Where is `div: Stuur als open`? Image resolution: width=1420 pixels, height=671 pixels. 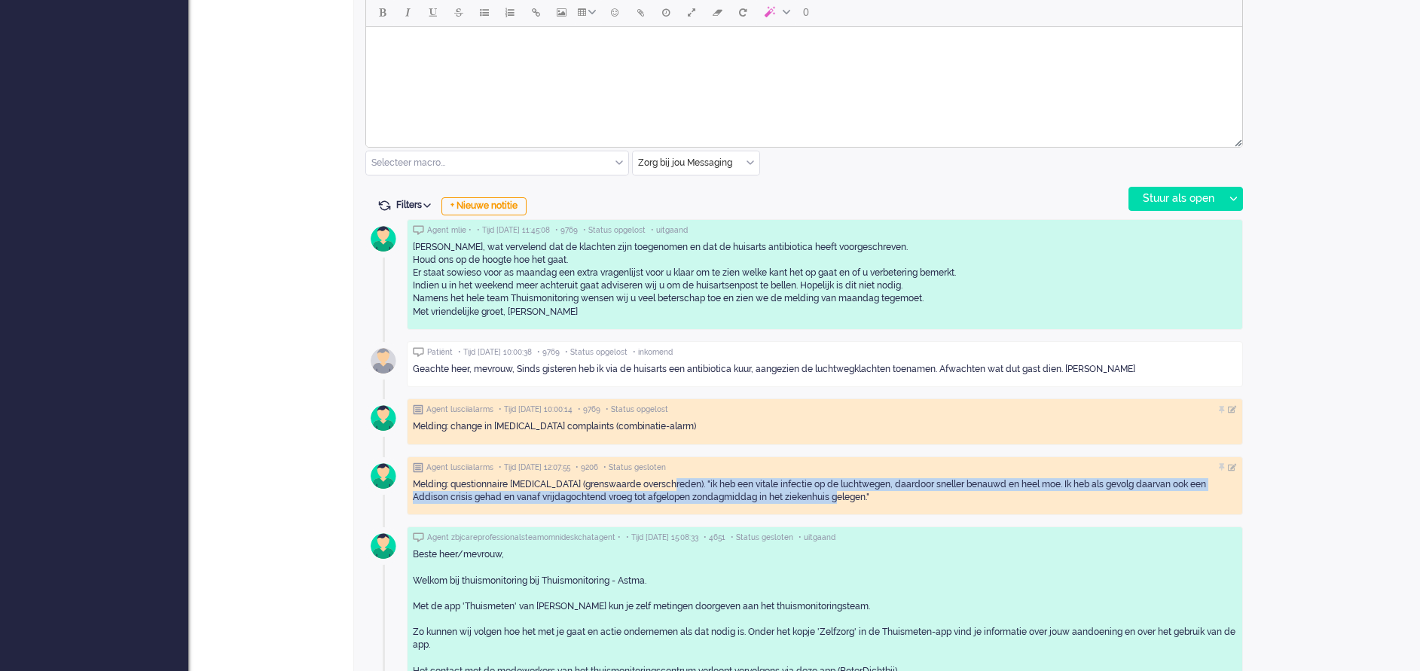
div: Stuur als open is located at coordinates (1176, 199).